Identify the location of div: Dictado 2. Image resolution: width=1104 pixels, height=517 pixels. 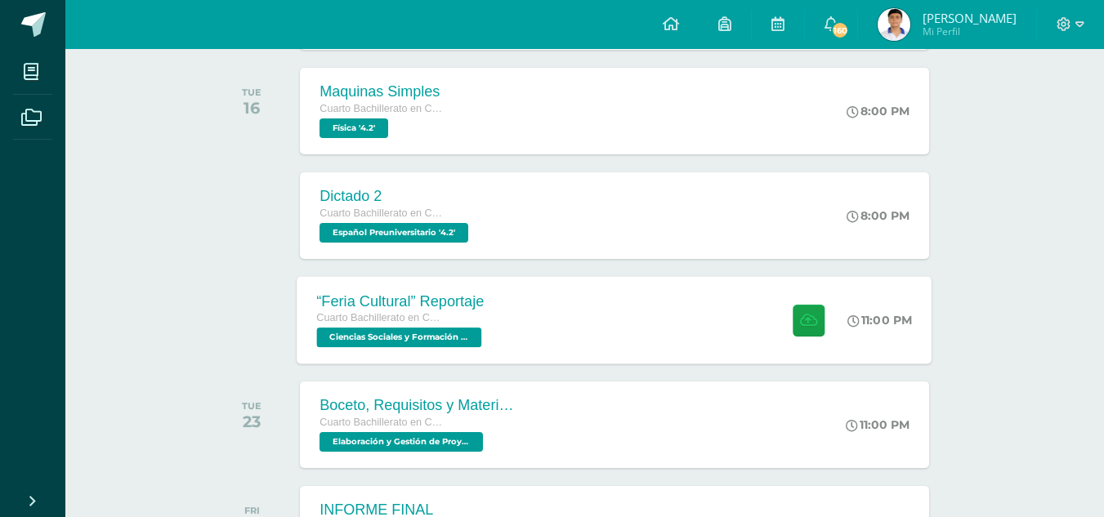
(395, 196).